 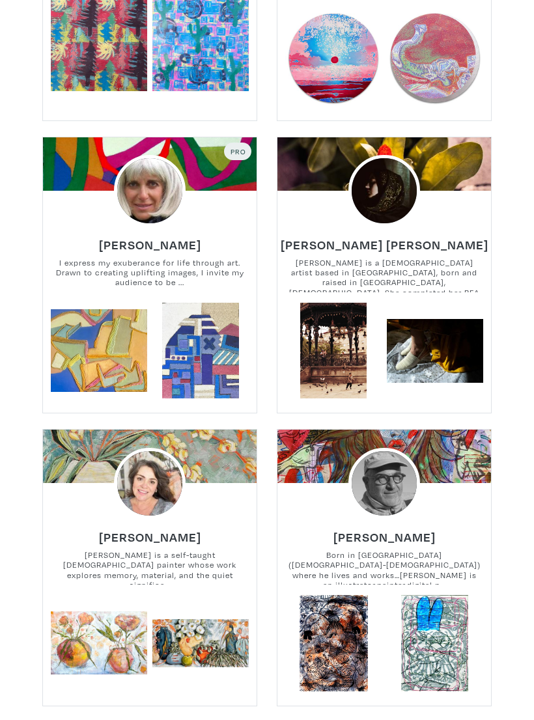 I want to click on small: I express my exuberance for life through art. Drawn to creating uplifting images, I invite my aud..., so click(x=150, y=275).